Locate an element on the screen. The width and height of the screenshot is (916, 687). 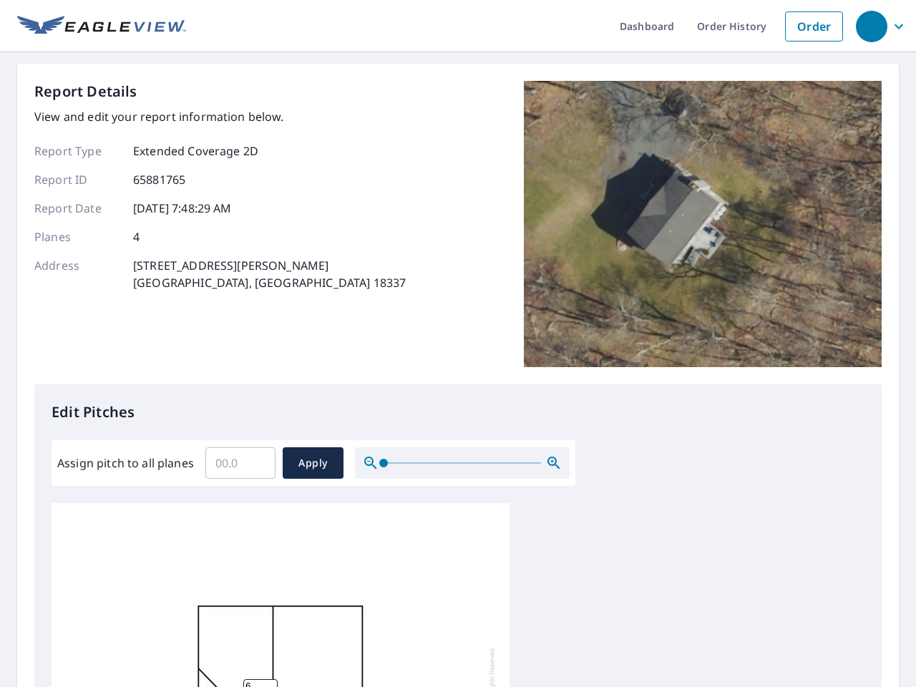
p: Report Details is located at coordinates (86, 92).